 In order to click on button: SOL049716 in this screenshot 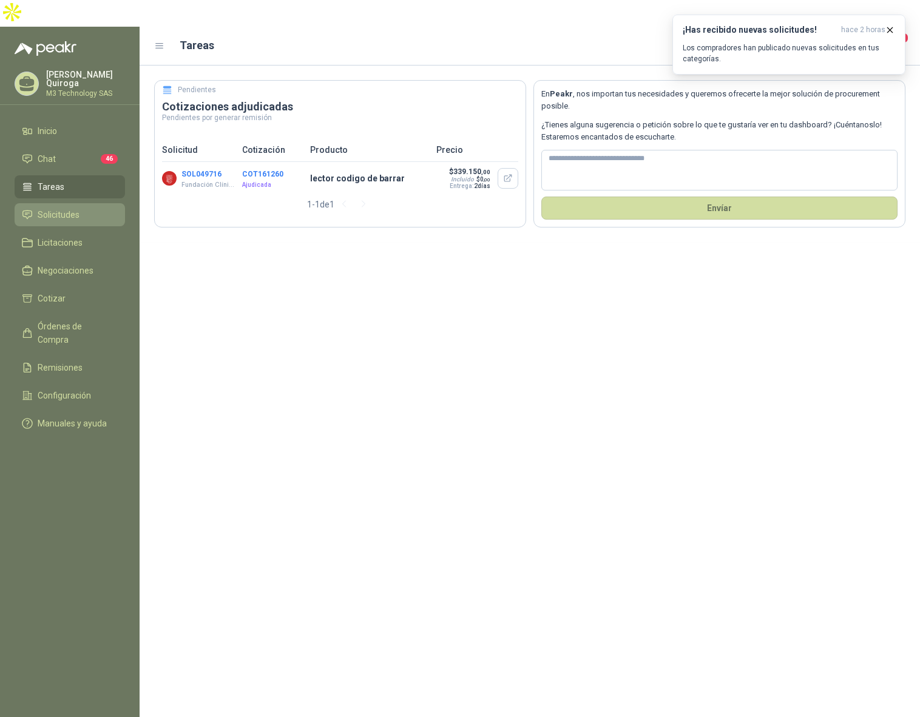, I will do `click(202, 174)`.